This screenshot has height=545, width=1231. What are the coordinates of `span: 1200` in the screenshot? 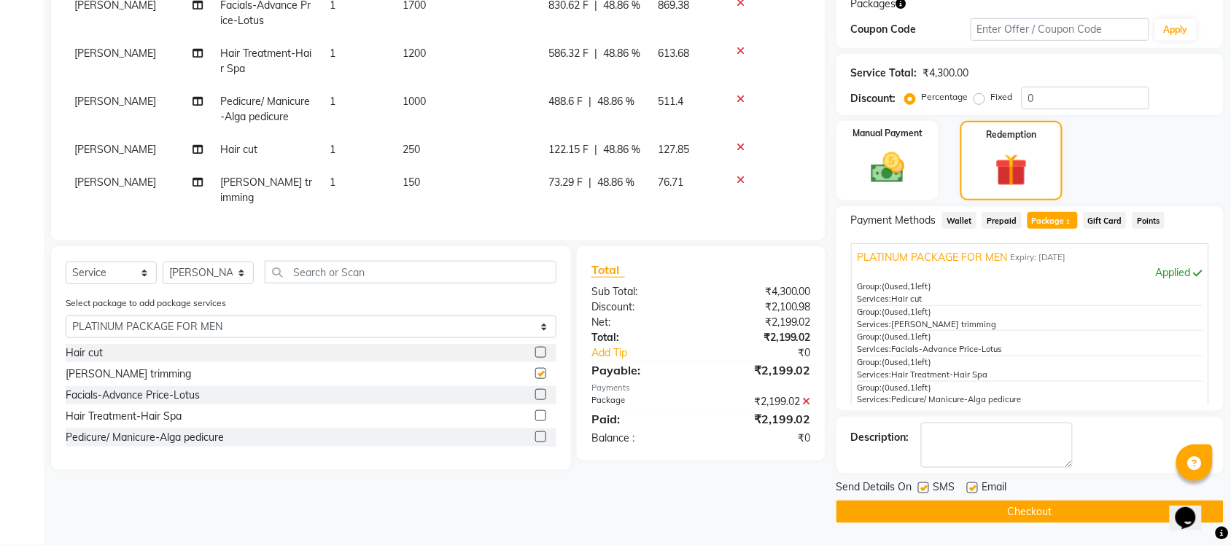 It's located at (414, 53).